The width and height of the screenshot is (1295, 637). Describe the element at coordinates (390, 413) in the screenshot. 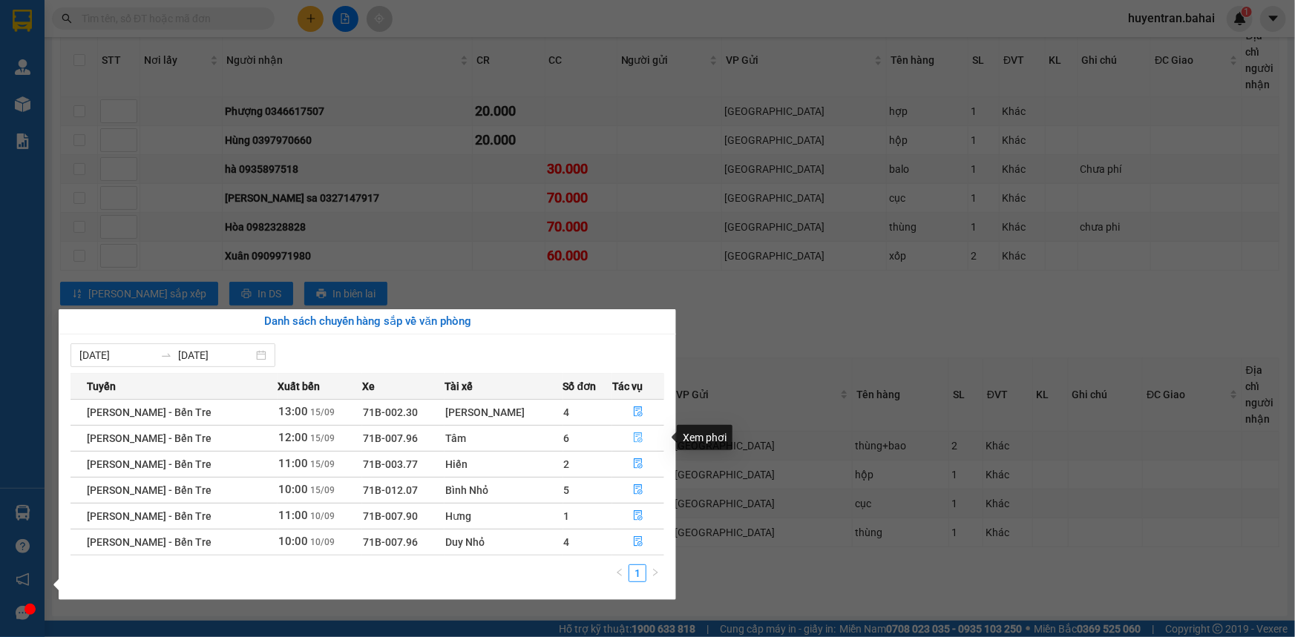

I see `span: 71B-002.30` at that location.